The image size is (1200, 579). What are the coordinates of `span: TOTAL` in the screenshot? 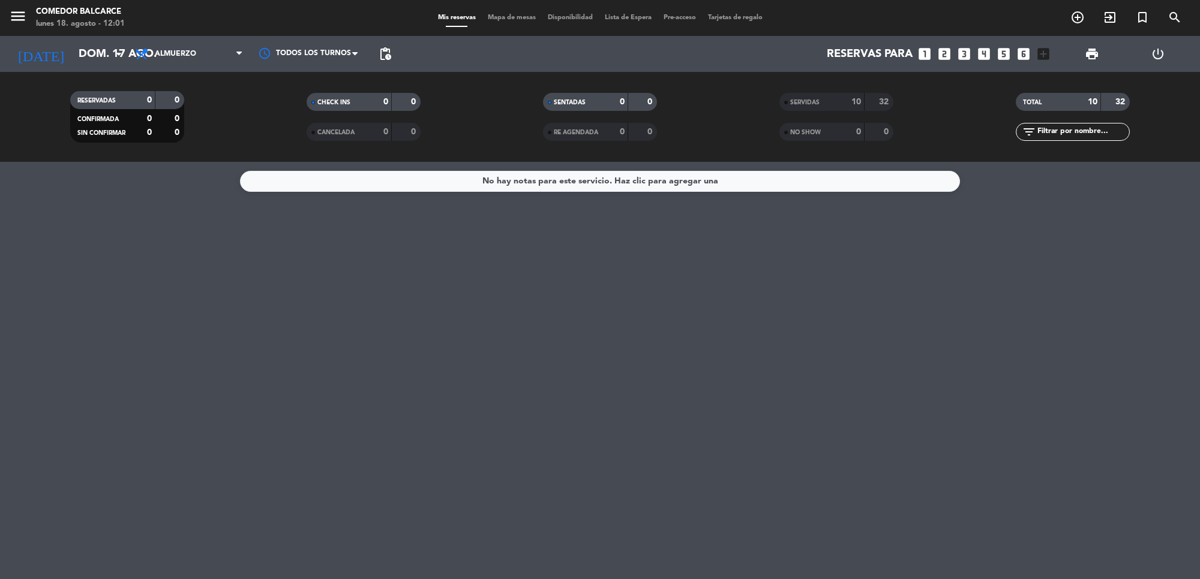 It's located at (1032, 103).